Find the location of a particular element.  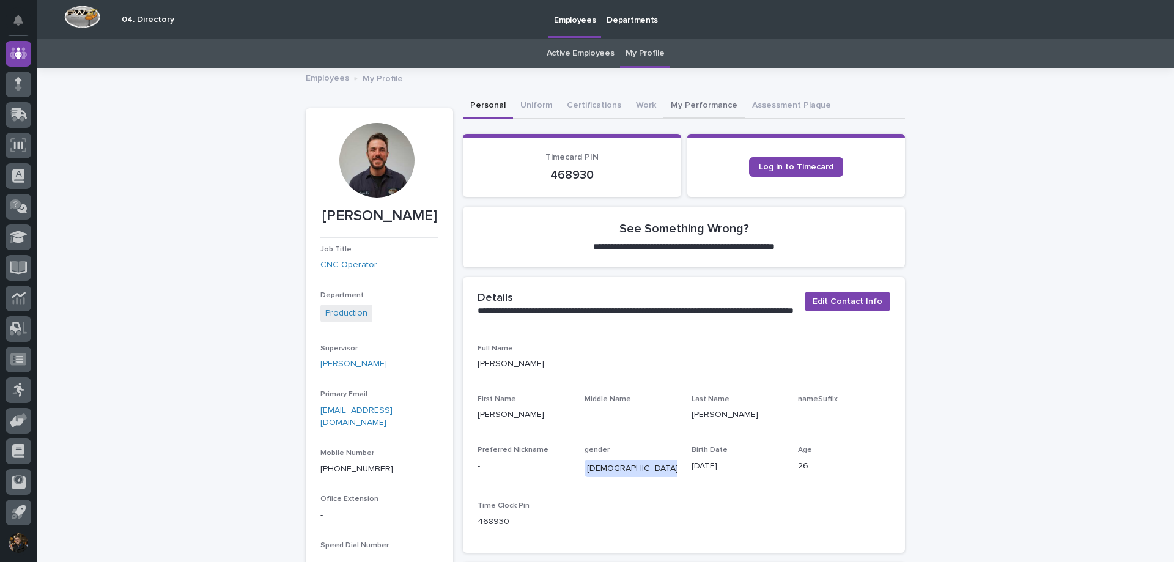

span: Office Extension is located at coordinates (349, 499).